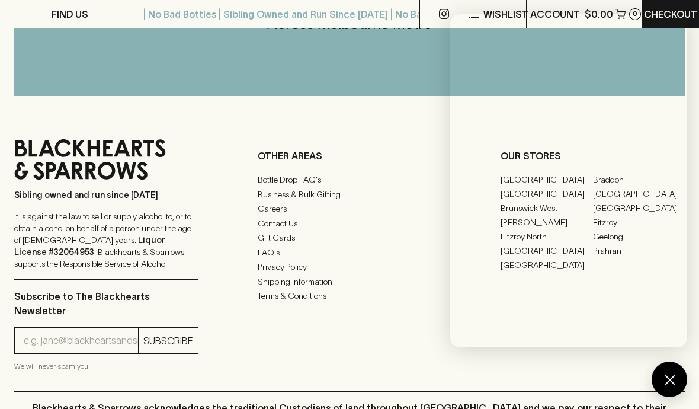 The image size is (699, 409). I want to click on p: FIND US, so click(70, 14).